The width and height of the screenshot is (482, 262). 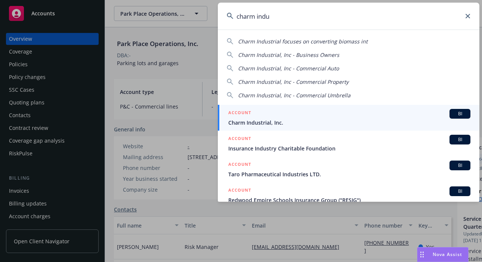 What do you see at coordinates (349, 169) in the screenshot?
I see `a: ACCOUNTBITaro Pharmaceutical Industries LTD.` at bounding box center [349, 169].